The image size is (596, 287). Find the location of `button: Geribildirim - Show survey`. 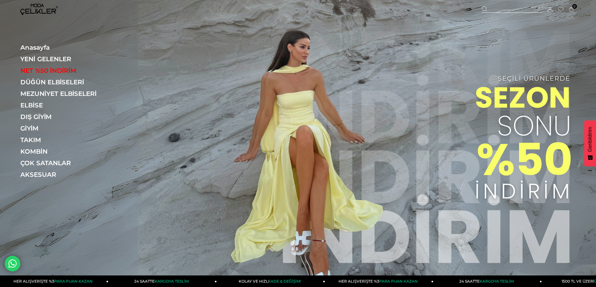

button: Geribildirim - Show survey is located at coordinates (590, 144).